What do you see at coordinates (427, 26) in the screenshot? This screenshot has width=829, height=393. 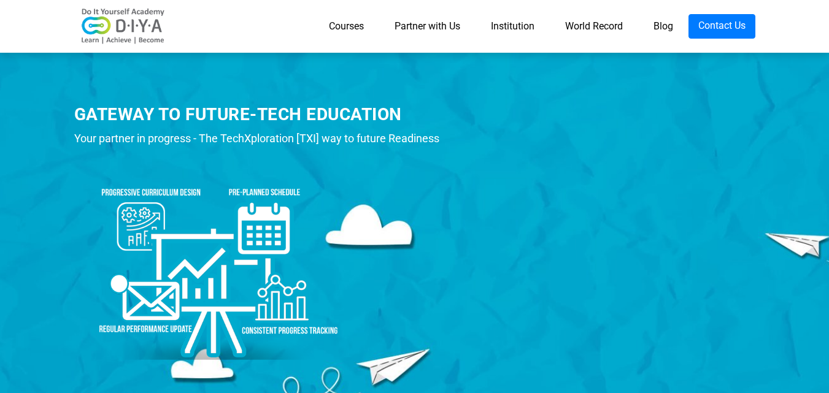 I see `a: Partner with Us` at bounding box center [427, 26].